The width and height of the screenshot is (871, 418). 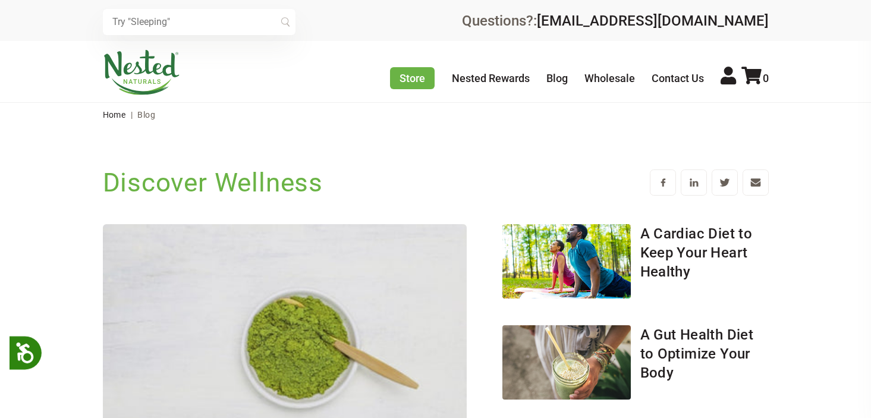 What do you see at coordinates (566, 362) in the screenshot?
I see `img: A Gut Health Diet to Optimize Your Body` at bounding box center [566, 362].